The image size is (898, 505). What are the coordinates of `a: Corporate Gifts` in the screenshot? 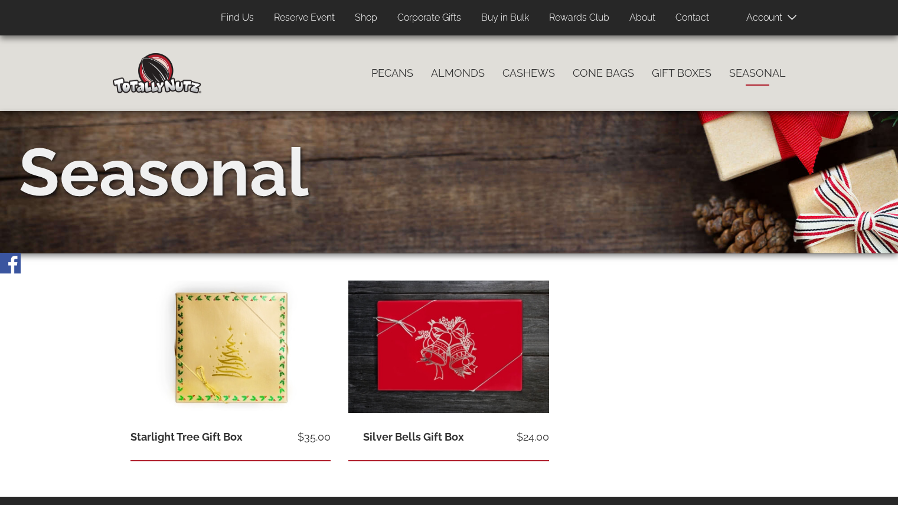 It's located at (429, 18).